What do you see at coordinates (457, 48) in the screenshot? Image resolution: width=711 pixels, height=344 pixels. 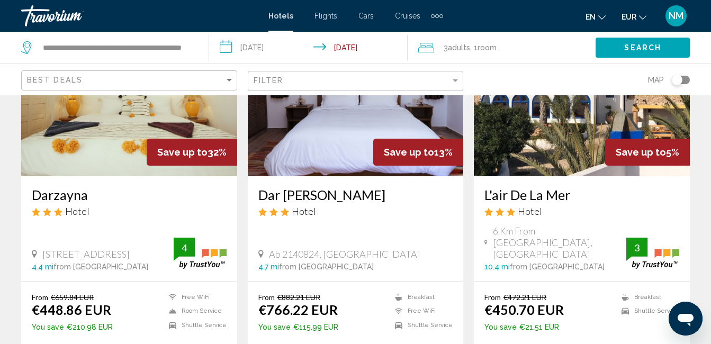 I see `span: 3` at bounding box center [457, 48].